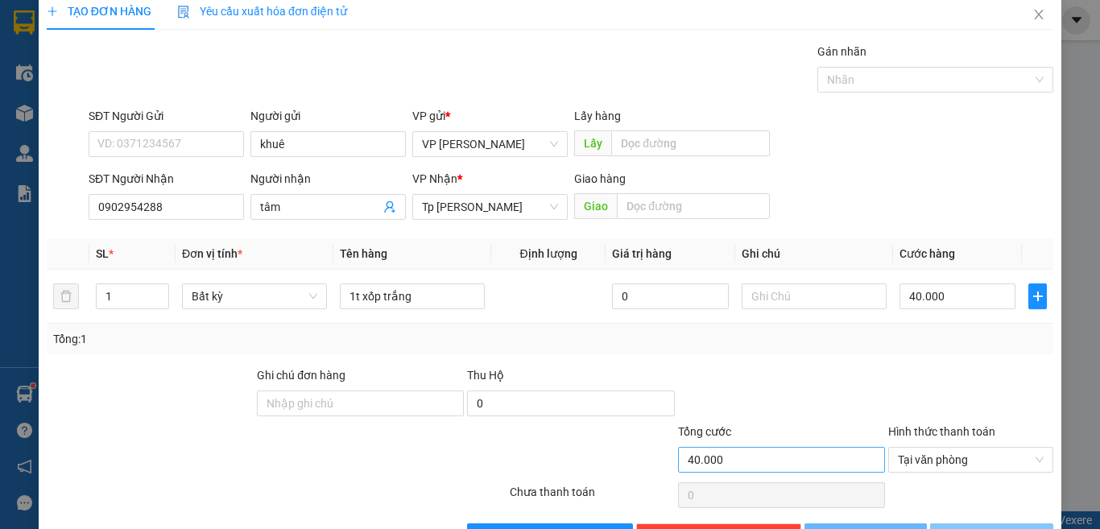  Describe the element at coordinates (360, 403) in the screenshot. I see `input: Ghi chú đơn hàng` at that location.